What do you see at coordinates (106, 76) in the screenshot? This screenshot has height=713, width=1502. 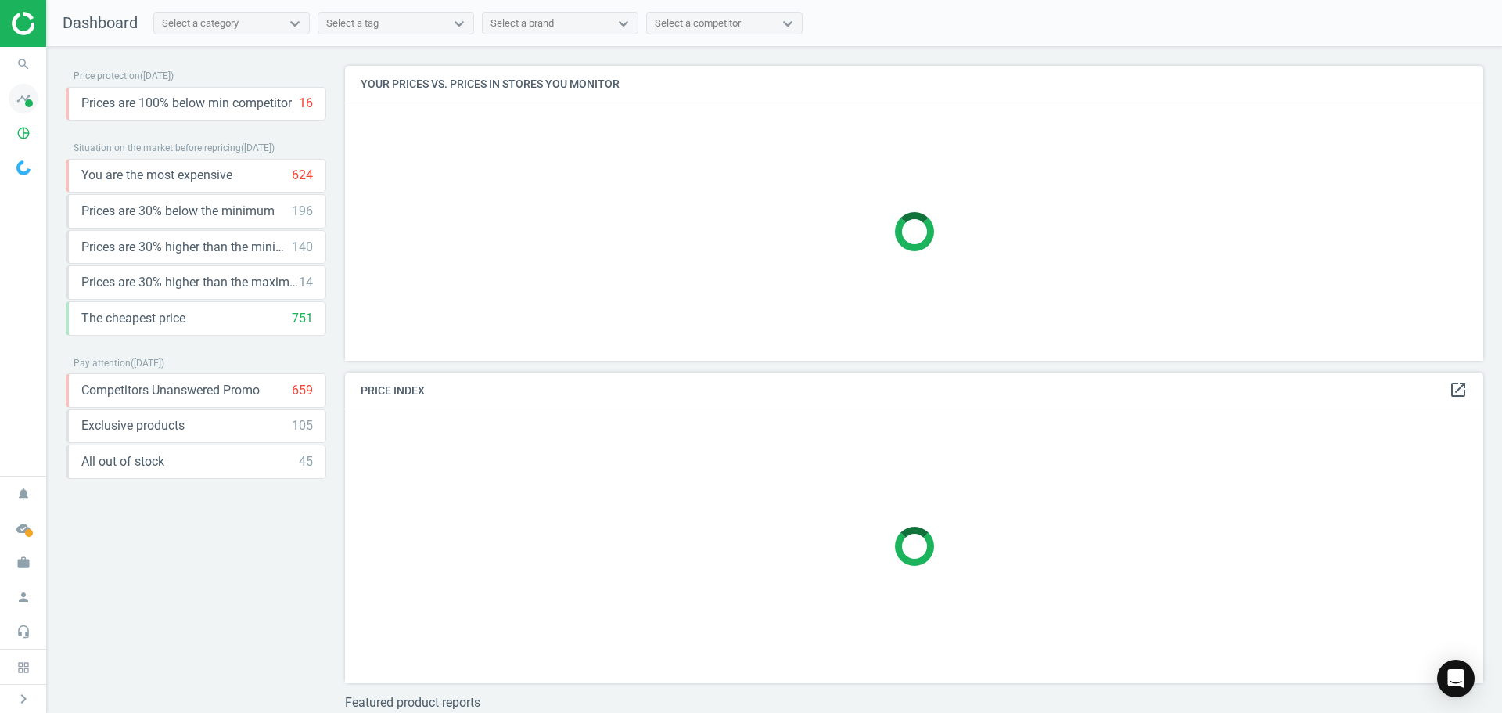 I see `span: Price protection` at bounding box center [106, 76].